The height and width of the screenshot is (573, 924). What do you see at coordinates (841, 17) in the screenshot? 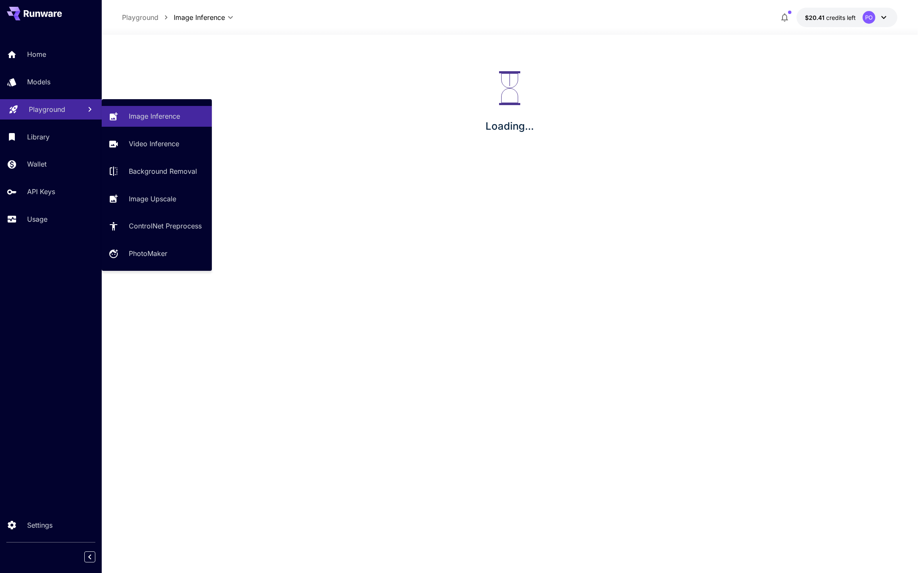
I see `span: credits left` at bounding box center [841, 17].